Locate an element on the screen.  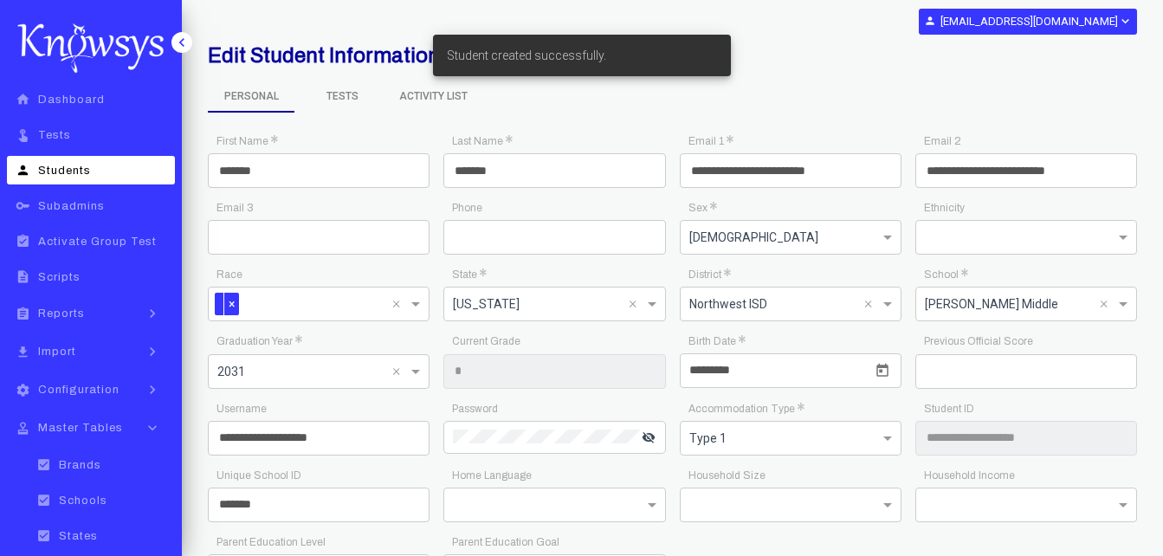
span: Activate Group Test is located at coordinates (97, 242).